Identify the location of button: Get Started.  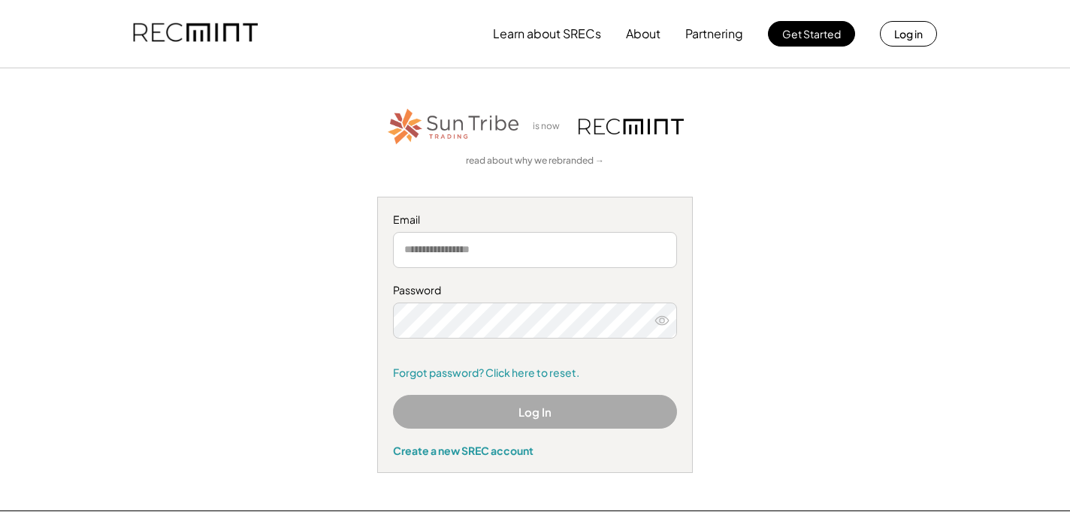
(811, 34).